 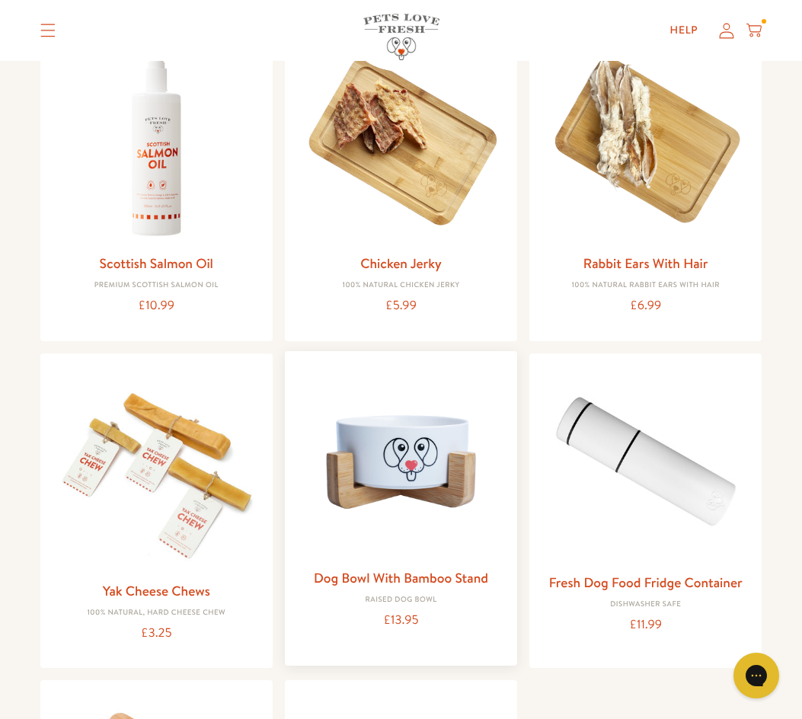 I want to click on div: £3.25, so click(x=156, y=633).